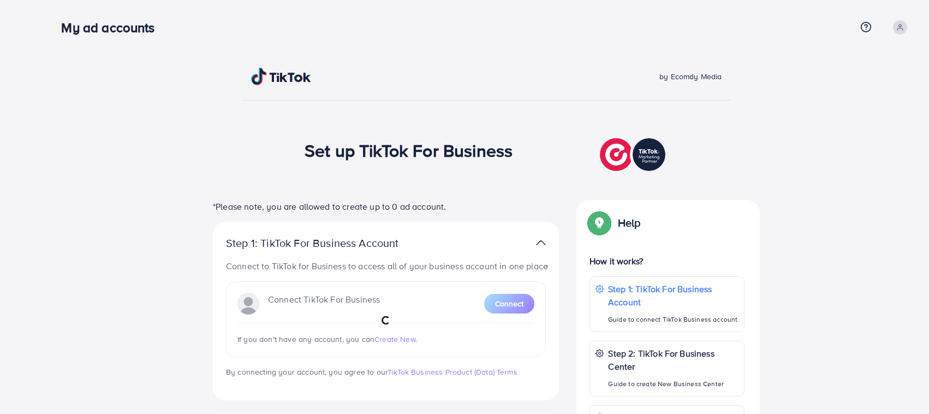 This screenshot has height=414, width=929. I want to click on p: *Please note, you are allowed to create up to 0 ad account., so click(386, 206).